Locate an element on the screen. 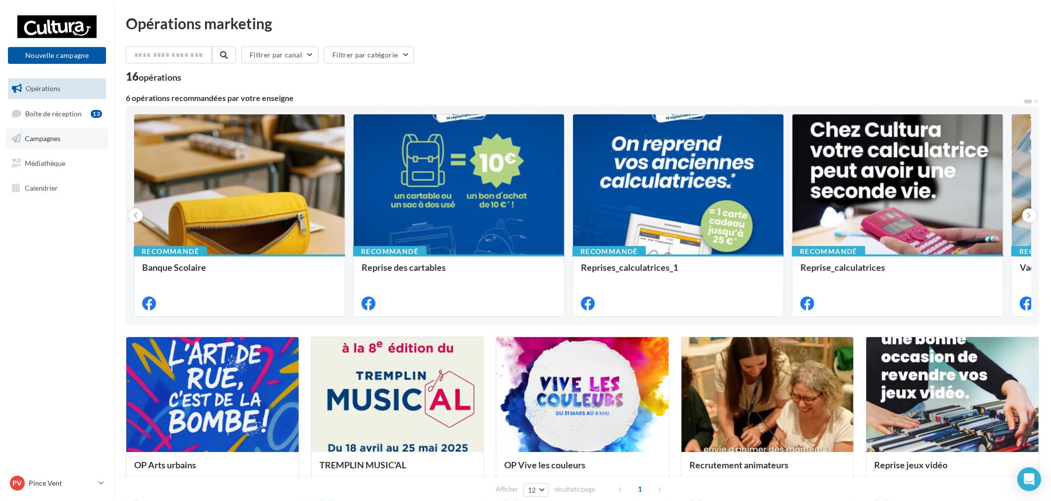 The height and width of the screenshot is (501, 1051). span: Recrutement animateurs is located at coordinates (739, 465).